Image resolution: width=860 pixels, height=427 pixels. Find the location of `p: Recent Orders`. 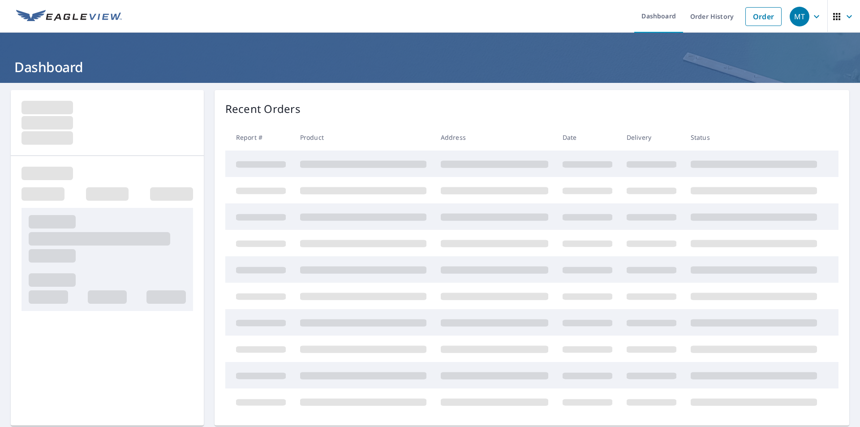

p: Recent Orders is located at coordinates (263, 109).